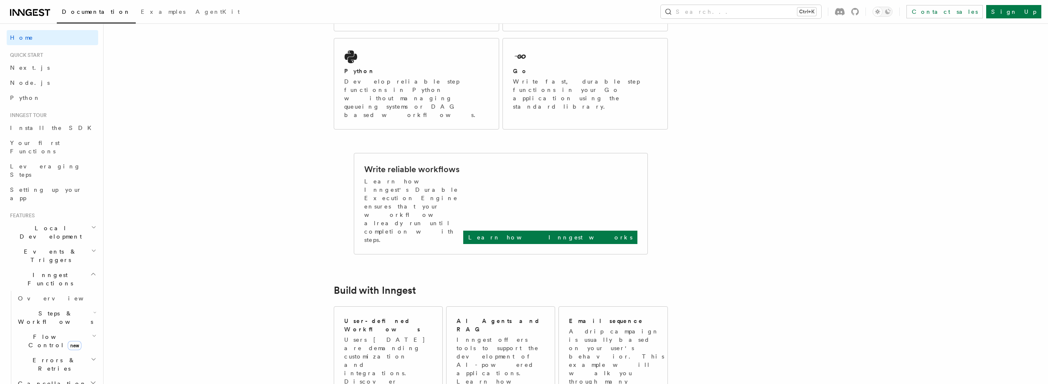 The height and width of the screenshot is (384, 1048). I want to click on span: Home, so click(22, 38).